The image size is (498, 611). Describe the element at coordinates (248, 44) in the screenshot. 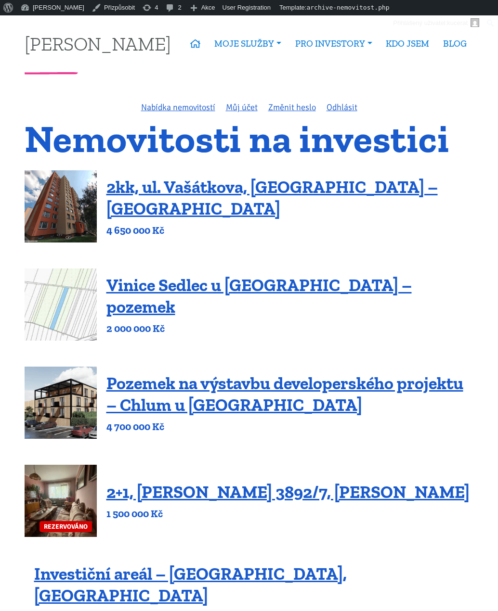

I see `a: MOJE SLUŽBY` at that location.